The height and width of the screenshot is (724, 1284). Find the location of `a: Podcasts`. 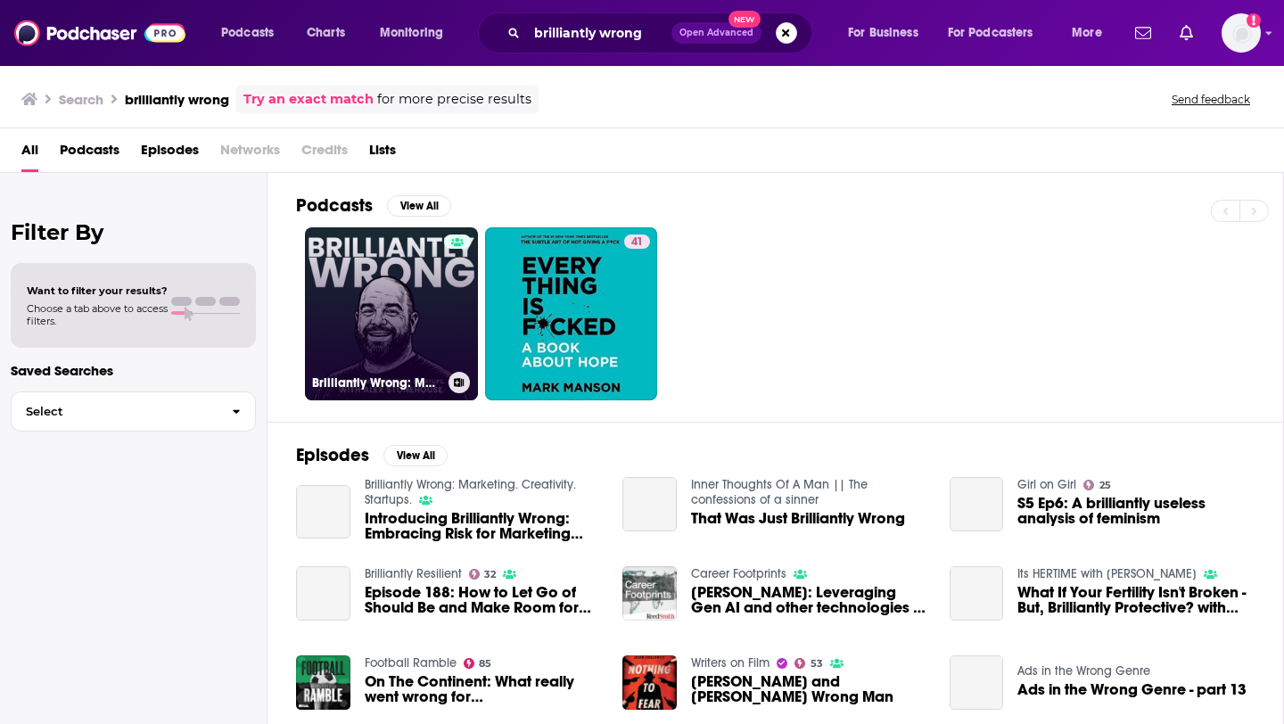

a: Podcasts is located at coordinates (89, 153).